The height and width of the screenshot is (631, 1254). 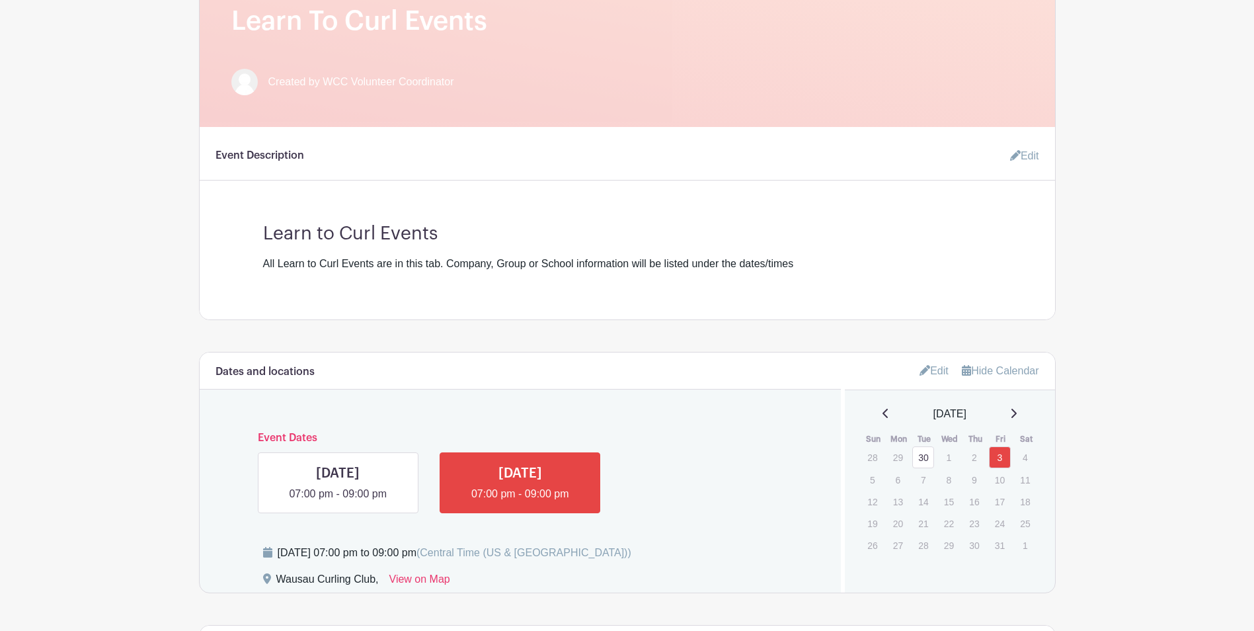 What do you see at coordinates (1025, 523) in the screenshot?
I see `p: 25` at bounding box center [1025, 523].